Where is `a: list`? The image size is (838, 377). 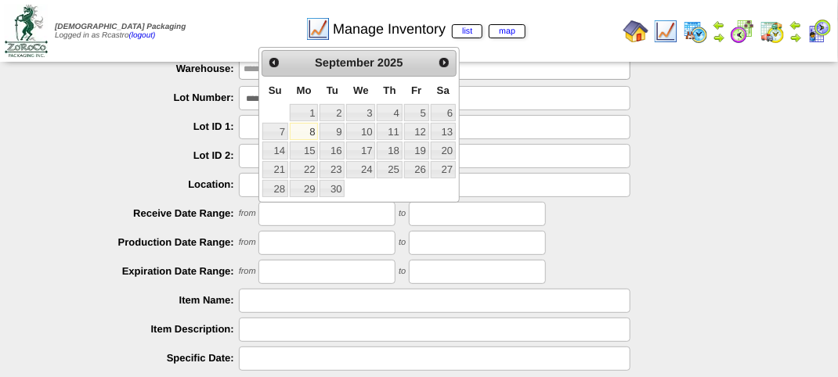 a: list is located at coordinates (467, 31).